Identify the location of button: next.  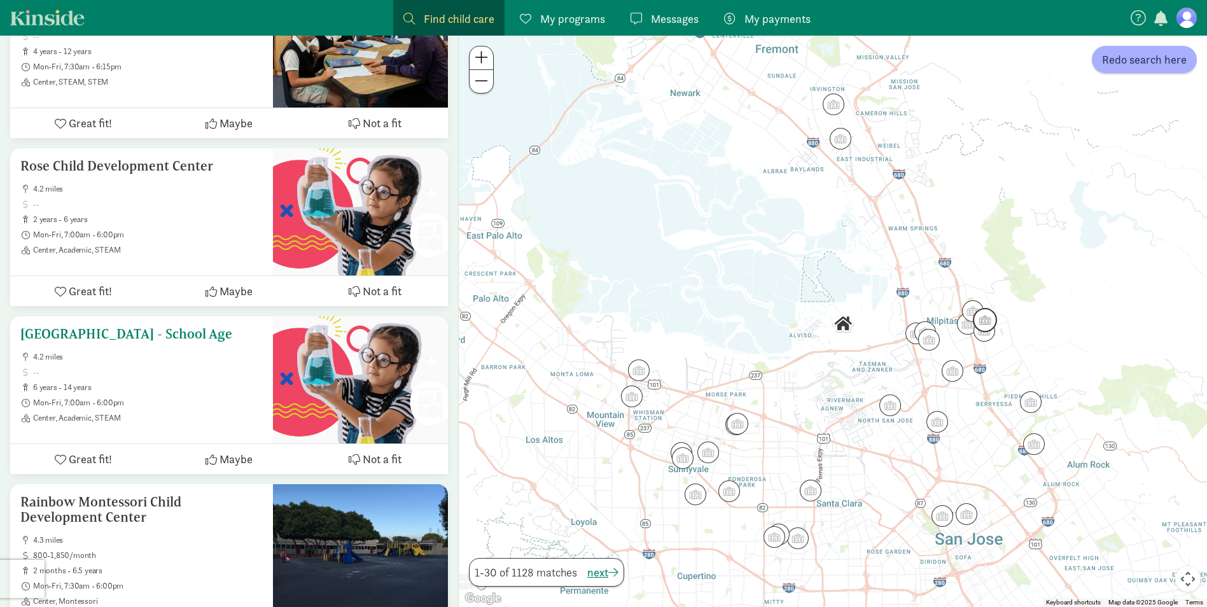
(603, 572).